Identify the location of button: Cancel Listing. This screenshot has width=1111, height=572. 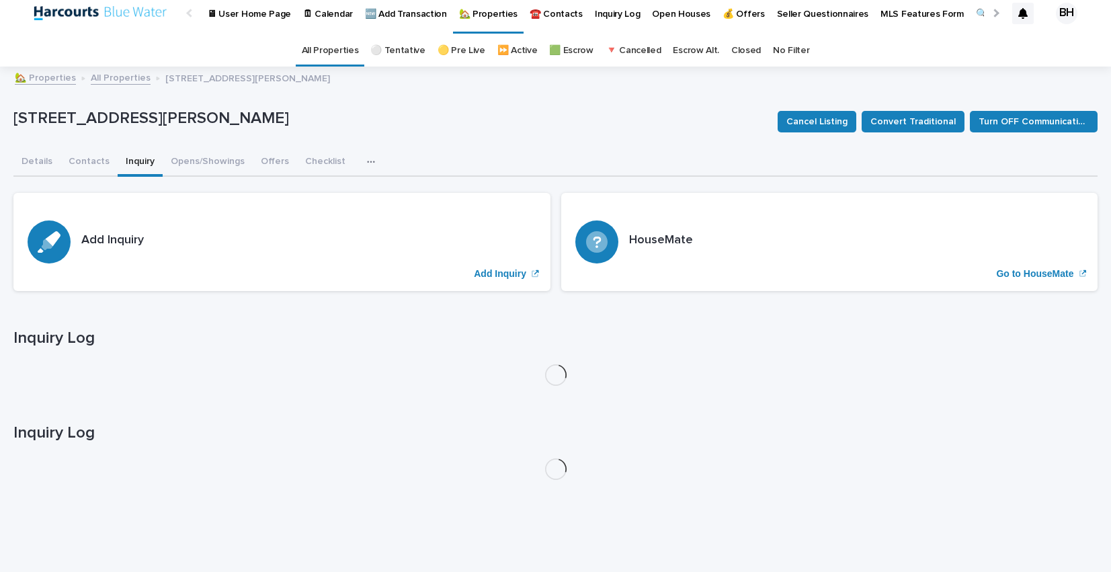
(817, 122).